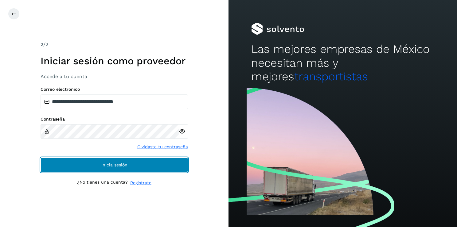 The image size is (457, 227). Describe the element at coordinates (114, 61) in the screenshot. I see `h1: Iniciar sesión como proveedor` at that location.